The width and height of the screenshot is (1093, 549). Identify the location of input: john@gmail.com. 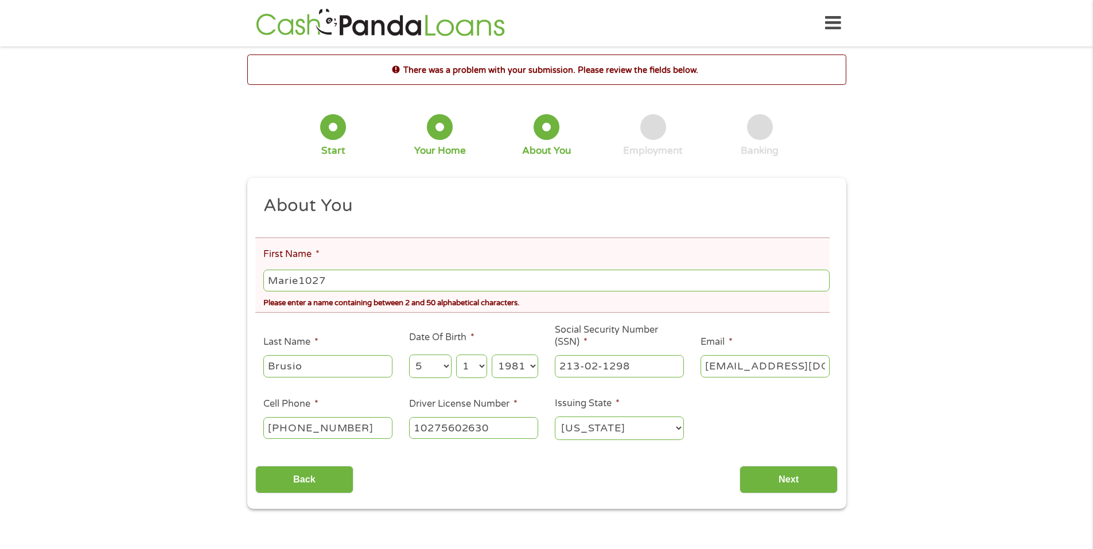
(765, 366).